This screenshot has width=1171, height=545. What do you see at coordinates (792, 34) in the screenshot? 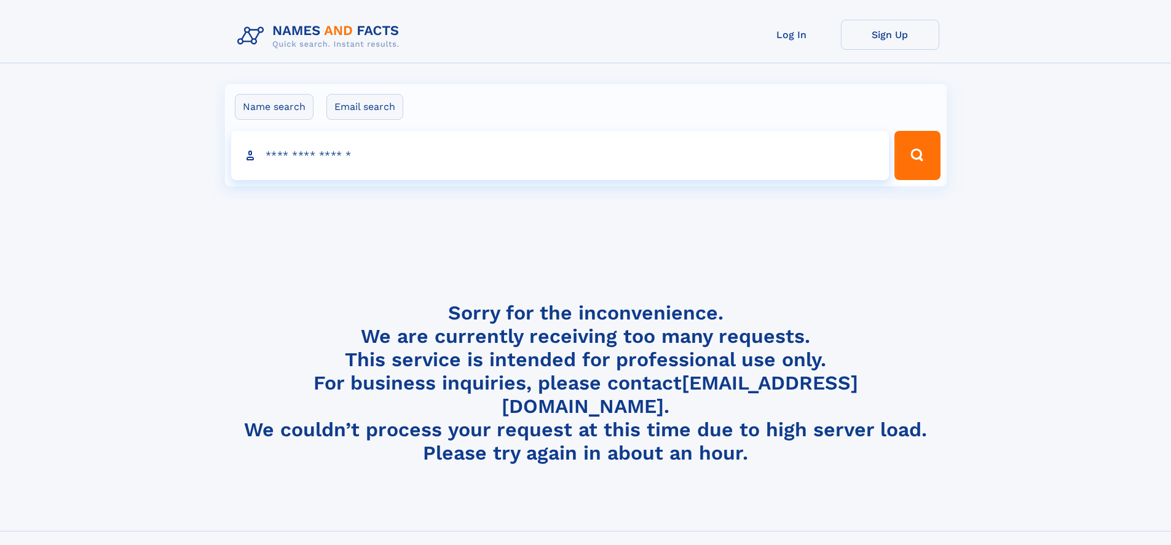
I see `a: Log In` at bounding box center [792, 34].